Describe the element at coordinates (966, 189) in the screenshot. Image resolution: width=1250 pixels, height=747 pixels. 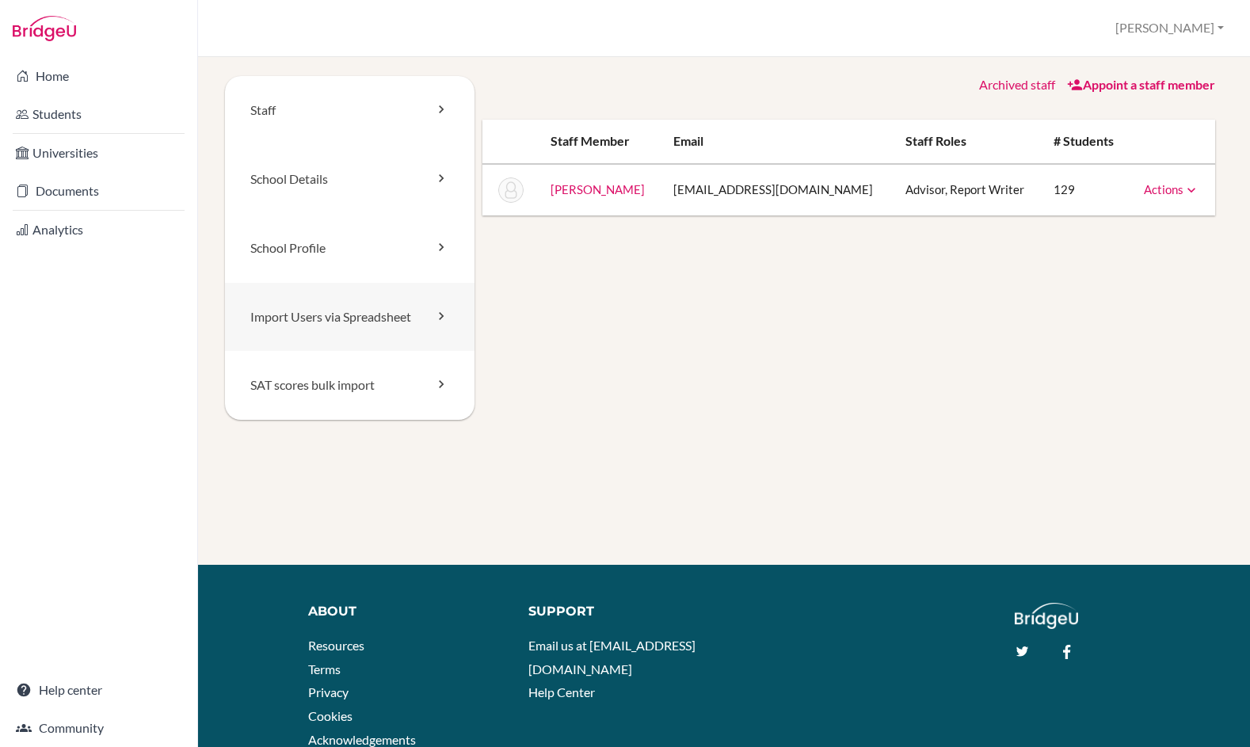
I see `td: Advisor, Report Writer` at that location.